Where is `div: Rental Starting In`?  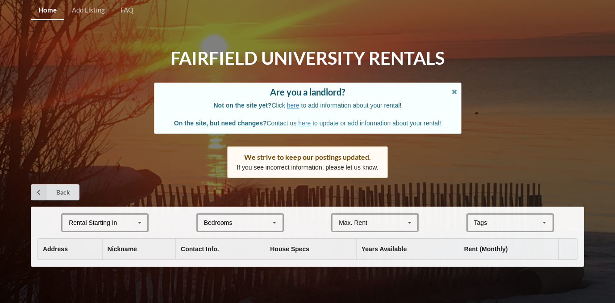
div: Rental Starting In is located at coordinates (93, 223).